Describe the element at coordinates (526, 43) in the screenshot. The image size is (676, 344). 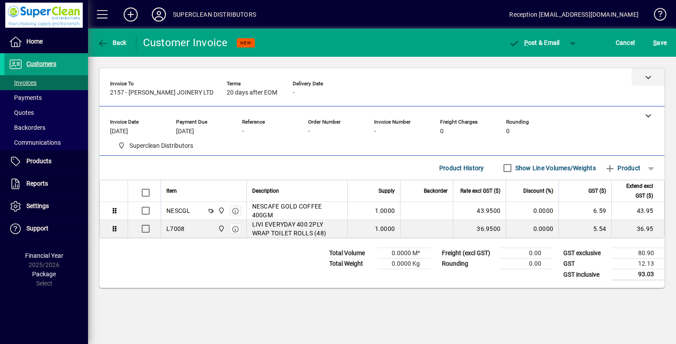
I see `span: P` at that location.